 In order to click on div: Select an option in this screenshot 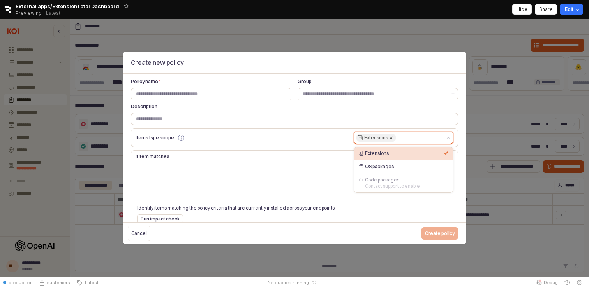, I will do `click(404, 169)`.